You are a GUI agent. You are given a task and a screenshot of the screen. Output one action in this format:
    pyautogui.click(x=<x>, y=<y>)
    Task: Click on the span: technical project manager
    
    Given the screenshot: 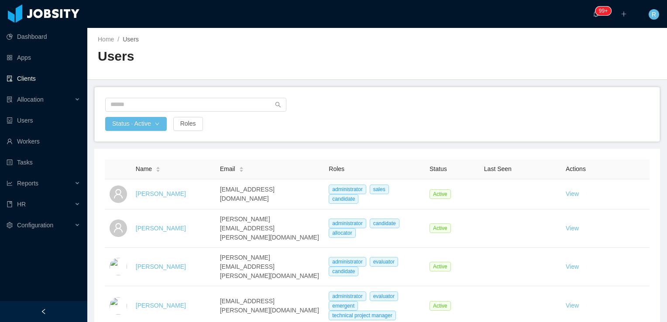 What is the action you would take?
    pyautogui.click(x=362, y=315)
    